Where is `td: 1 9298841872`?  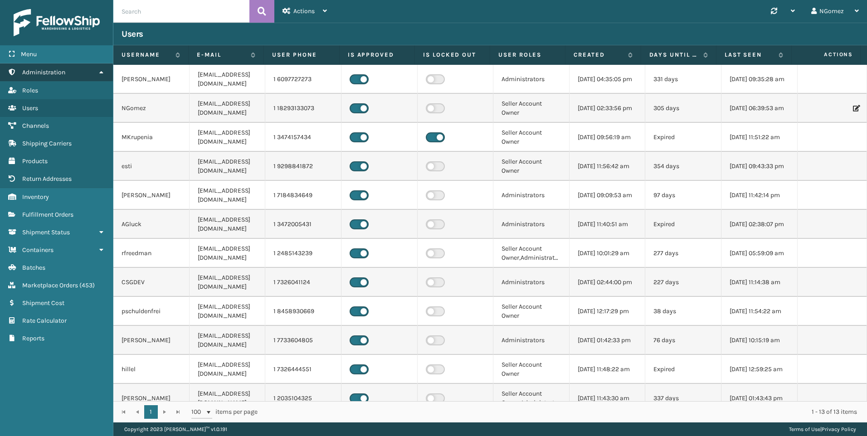
td: 1 9298841872 is located at coordinates (303, 166).